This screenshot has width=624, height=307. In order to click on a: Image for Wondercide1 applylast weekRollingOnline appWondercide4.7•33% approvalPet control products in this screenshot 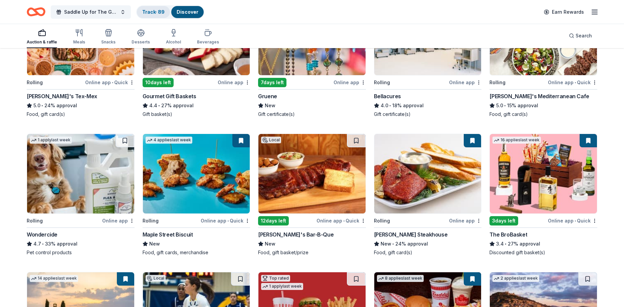, I will do `click(80, 195)`.